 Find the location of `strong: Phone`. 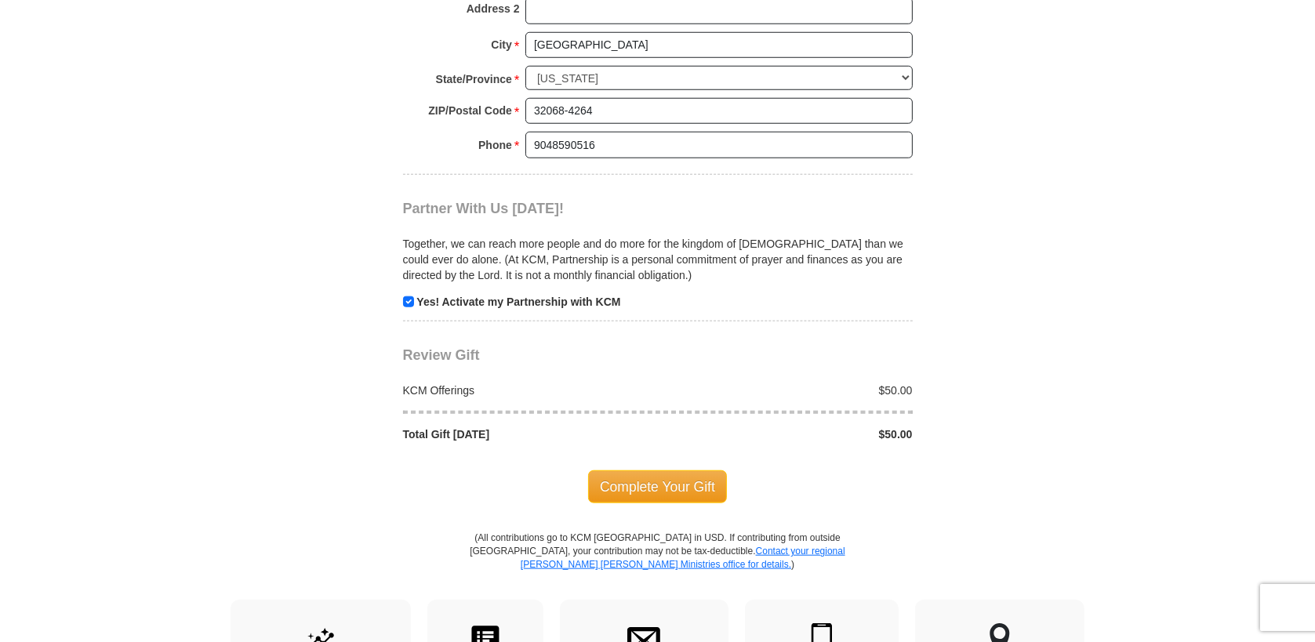

strong: Phone is located at coordinates (495, 145).